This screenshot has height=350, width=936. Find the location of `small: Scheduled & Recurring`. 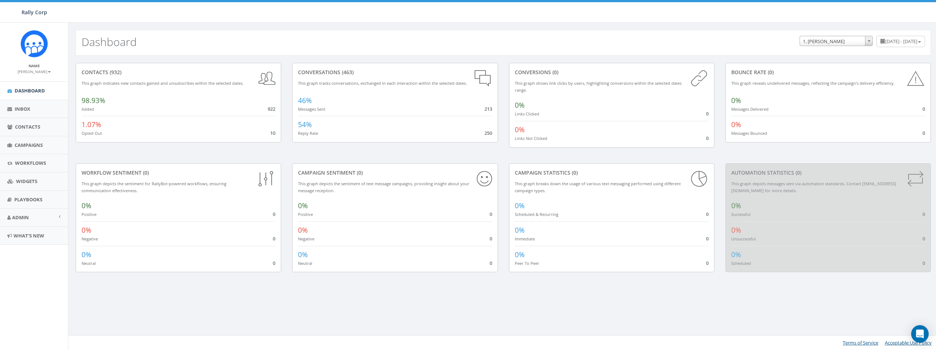

small: Scheduled & Recurring is located at coordinates (537, 214).